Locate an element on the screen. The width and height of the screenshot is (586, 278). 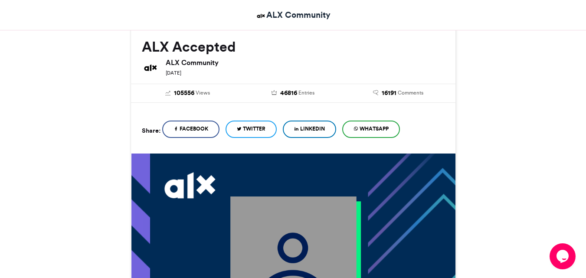
h6: ALX Community is located at coordinates (305, 63).